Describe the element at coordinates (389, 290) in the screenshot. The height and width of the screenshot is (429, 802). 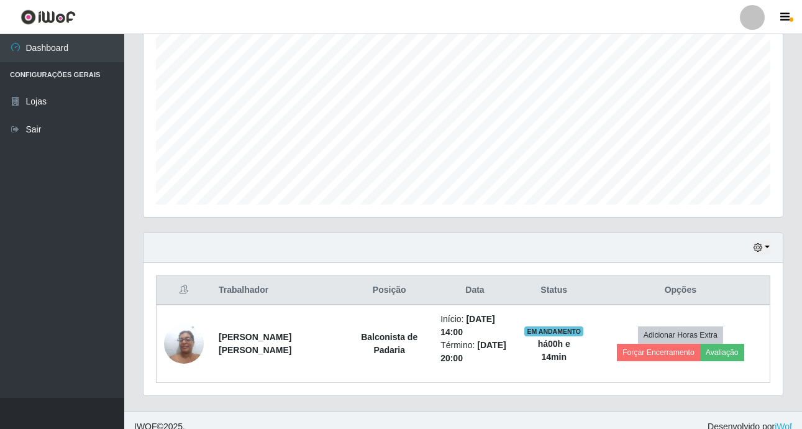
I see `th: Posição` at that location.